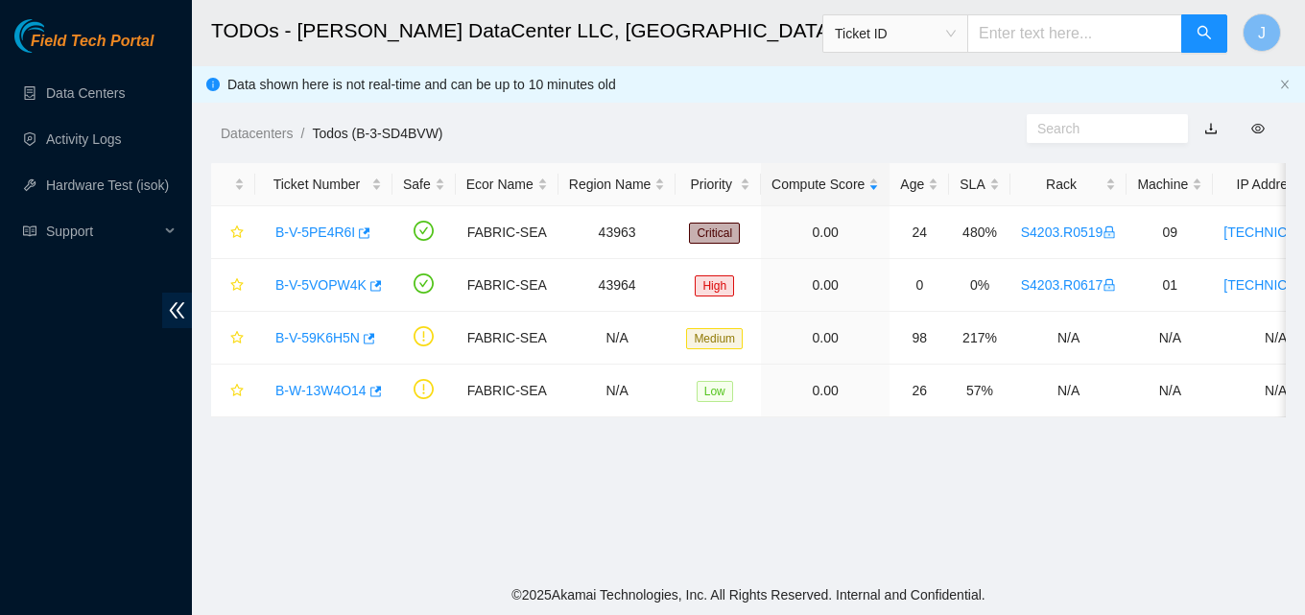 The image size is (1305, 615). Describe the element at coordinates (85, 93) in the screenshot. I see `a: Data Centers` at that location.